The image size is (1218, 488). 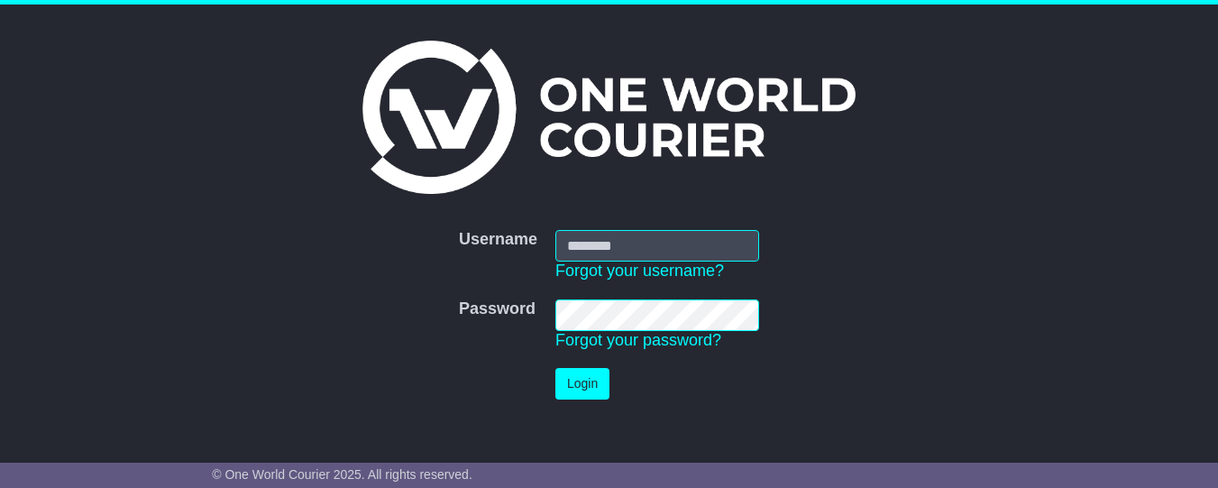 I want to click on img: One World, so click(x=608, y=117).